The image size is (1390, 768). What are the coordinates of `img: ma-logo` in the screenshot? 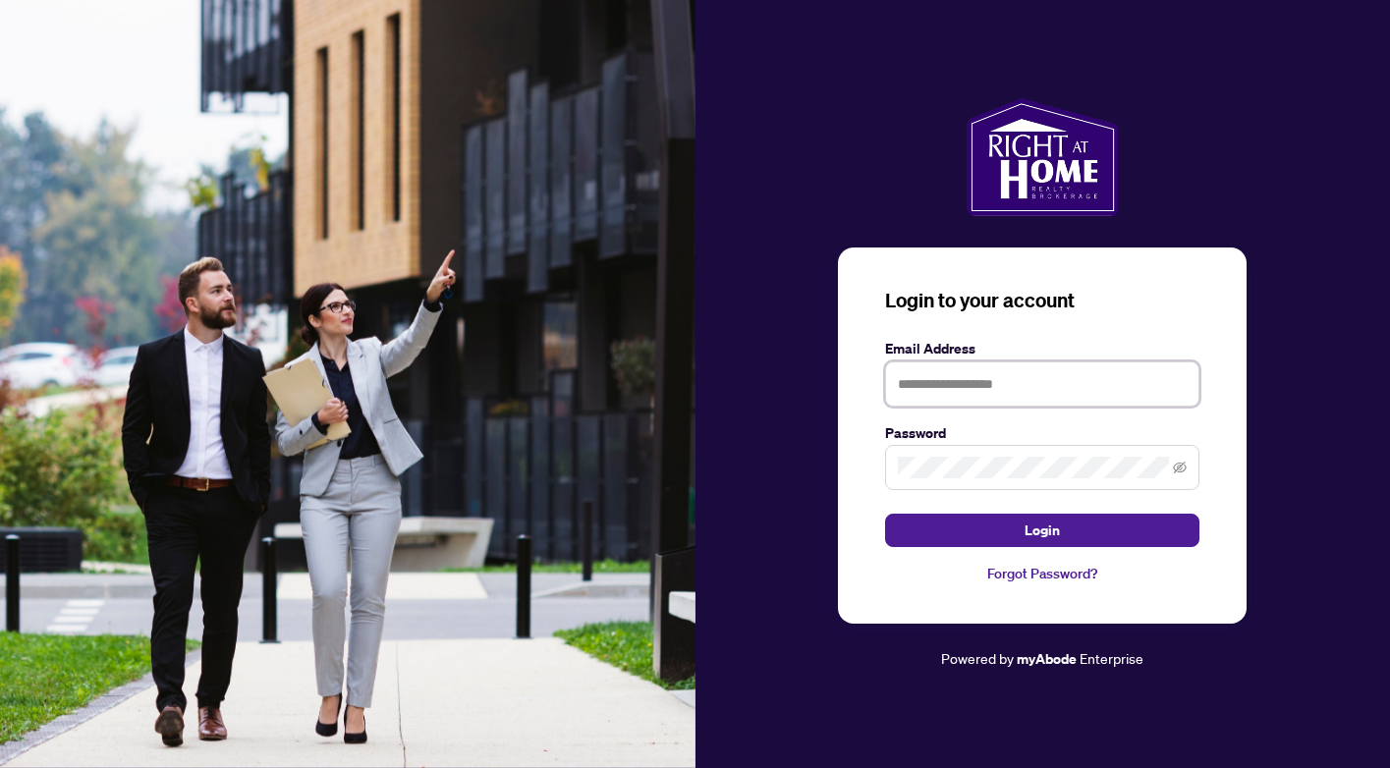 It's located at (1042, 157).